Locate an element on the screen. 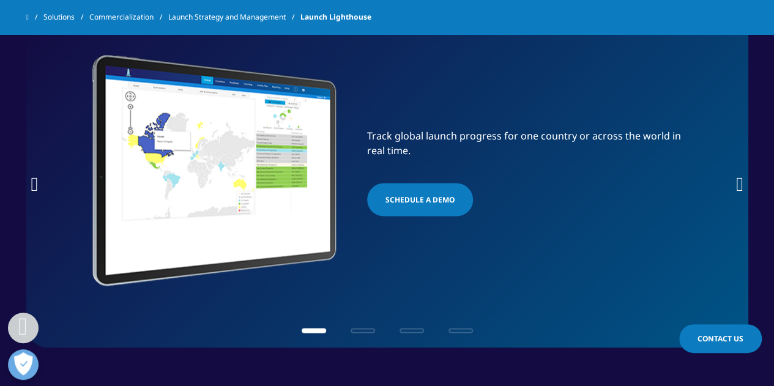  span: SCHEDULE A DEMO is located at coordinates (420, 199).